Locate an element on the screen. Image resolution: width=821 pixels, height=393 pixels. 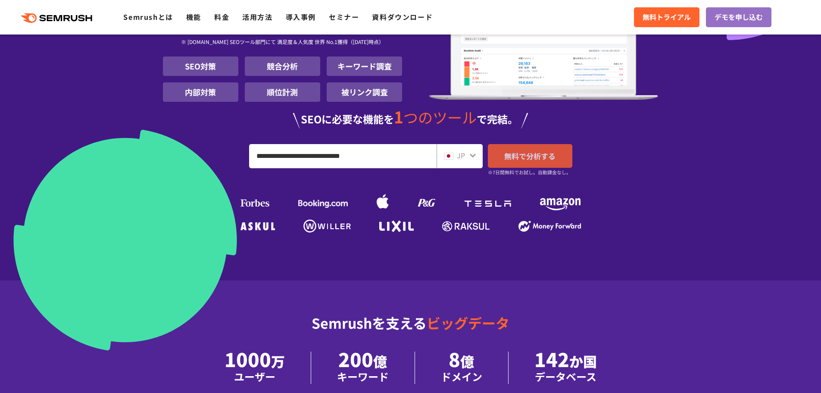
span: 1 is located at coordinates (399, 116).